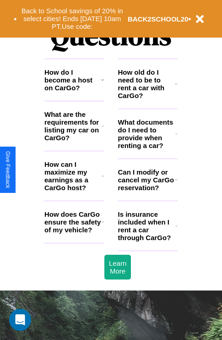  What do you see at coordinates (73, 176) in the screenshot?
I see `h3: How can I maximize my earnings as a CarGo host?` at bounding box center [73, 176].